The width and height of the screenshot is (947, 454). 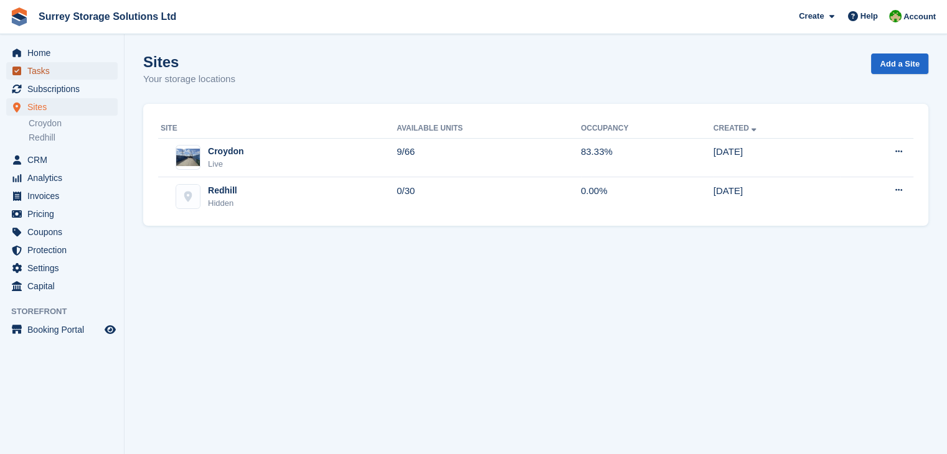 I want to click on span: Storefront, so click(x=67, y=312).